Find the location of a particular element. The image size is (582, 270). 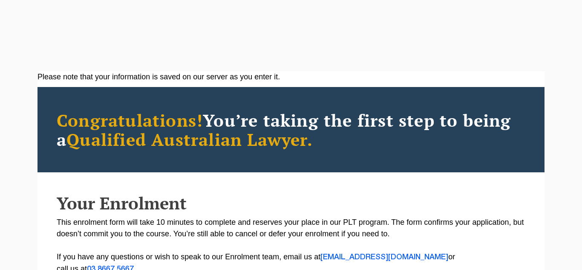

span: Qualified Australian Lawyer. is located at coordinates (190, 139).